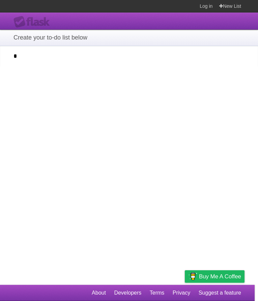 The width and height of the screenshot is (258, 301). What do you see at coordinates (220, 276) in the screenshot?
I see `span: Buy me a coffee` at bounding box center [220, 276].